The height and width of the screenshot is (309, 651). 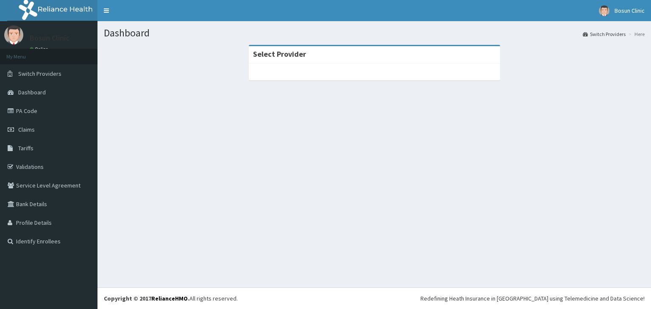 What do you see at coordinates (40, 74) in the screenshot?
I see `span: Switch Providers` at bounding box center [40, 74].